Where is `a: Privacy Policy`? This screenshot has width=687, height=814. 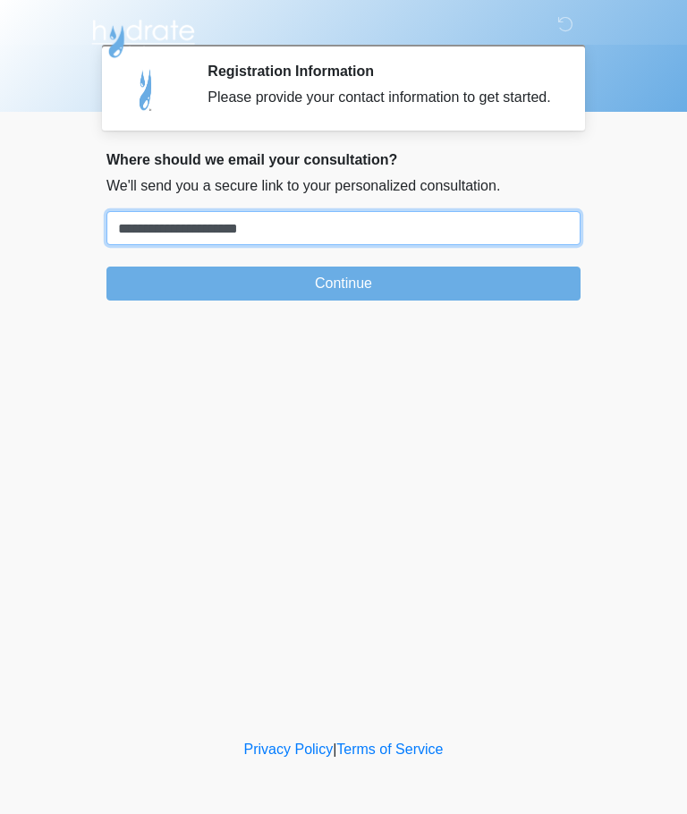 a: Privacy Policy is located at coordinates (289, 748).